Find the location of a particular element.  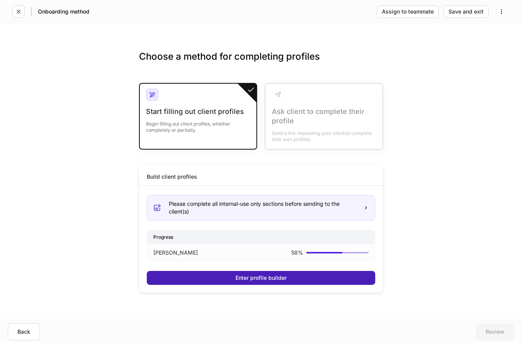

div: Assign to teammate is located at coordinates (408, 12).